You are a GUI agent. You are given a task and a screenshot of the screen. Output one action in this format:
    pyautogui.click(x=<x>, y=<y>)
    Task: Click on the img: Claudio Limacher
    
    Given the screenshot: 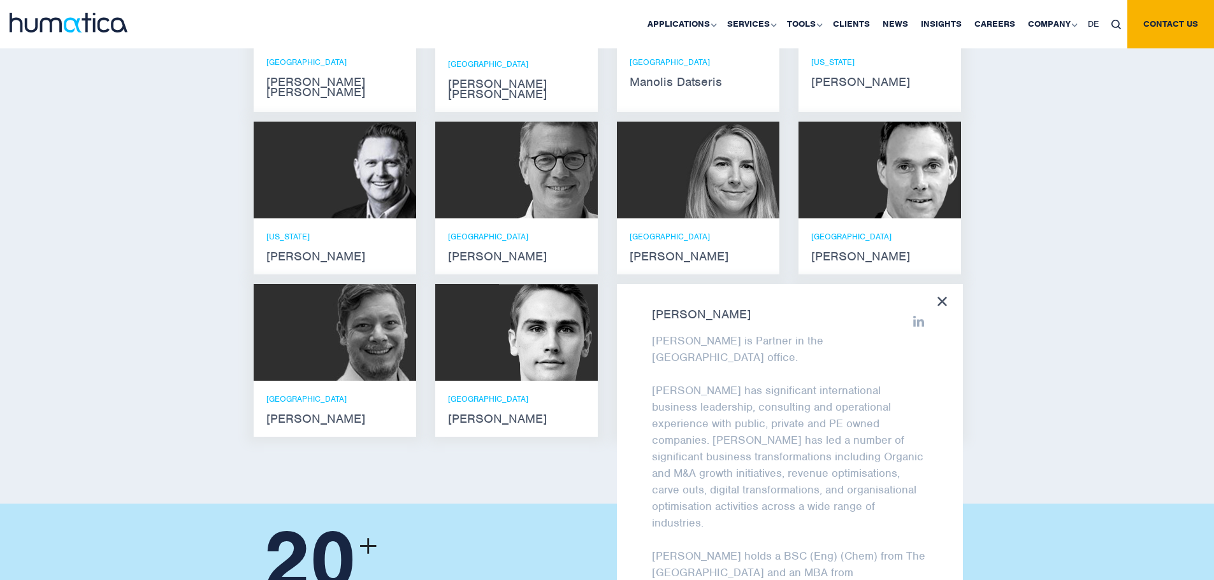 What is the action you would take?
    pyautogui.click(x=366, y=333)
    